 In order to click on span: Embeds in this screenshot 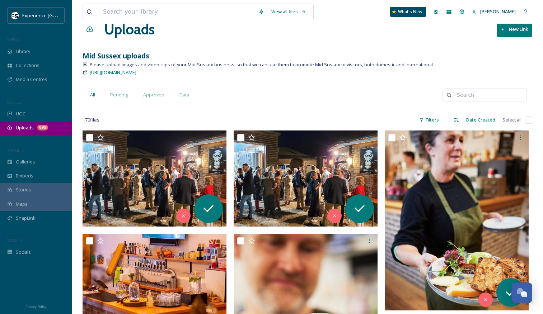, I will do `click(24, 176)`.